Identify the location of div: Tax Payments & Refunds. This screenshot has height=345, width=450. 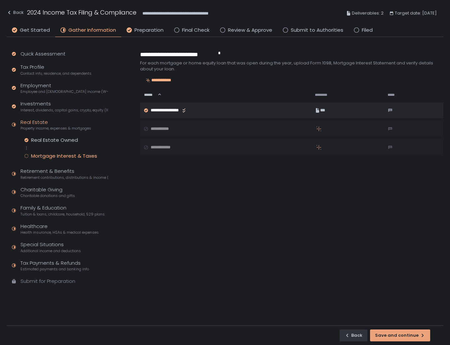
(55, 266).